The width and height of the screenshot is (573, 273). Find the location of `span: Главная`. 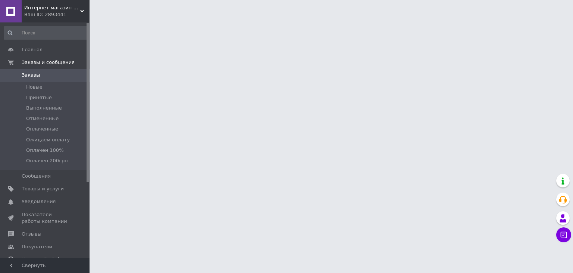

span: Главная is located at coordinates (32, 50).